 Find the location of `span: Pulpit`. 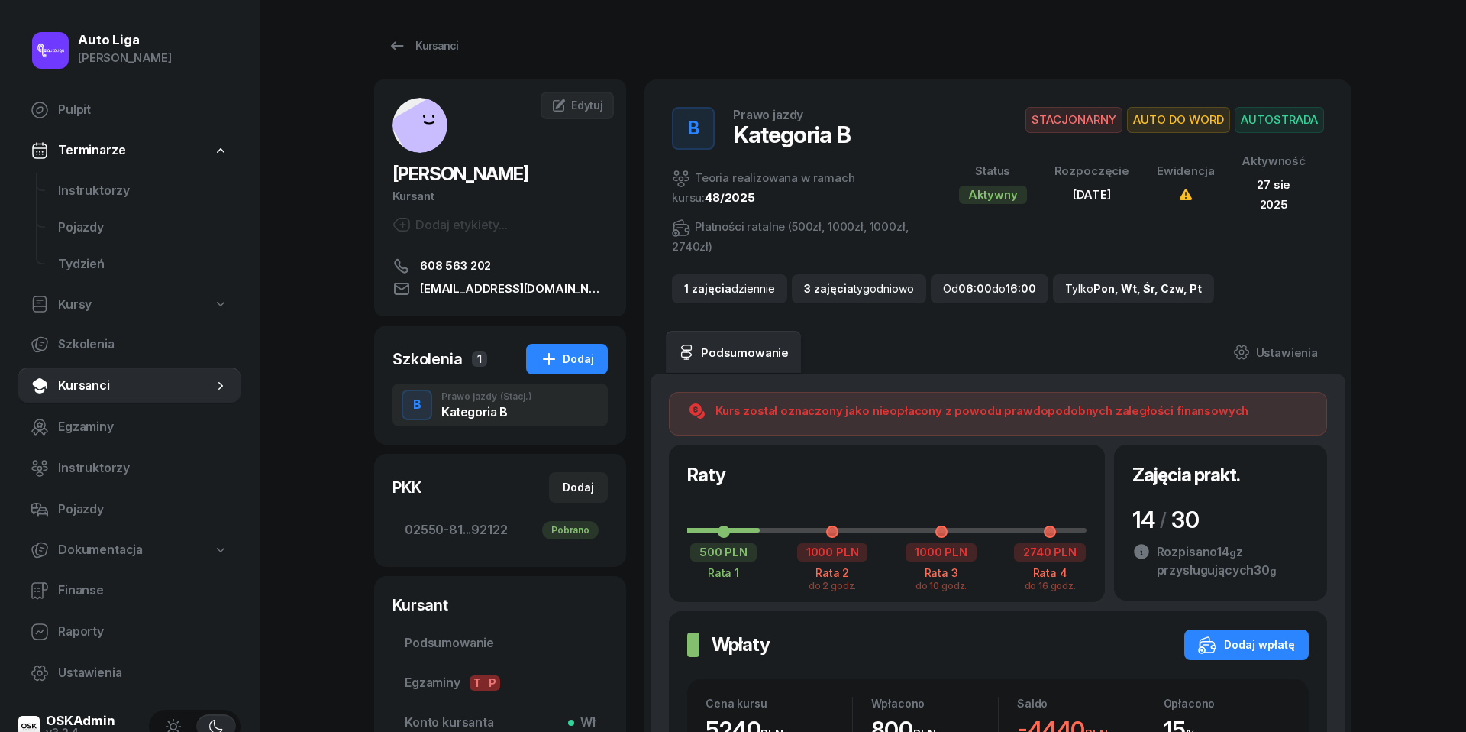

span: Pulpit is located at coordinates (143, 110).